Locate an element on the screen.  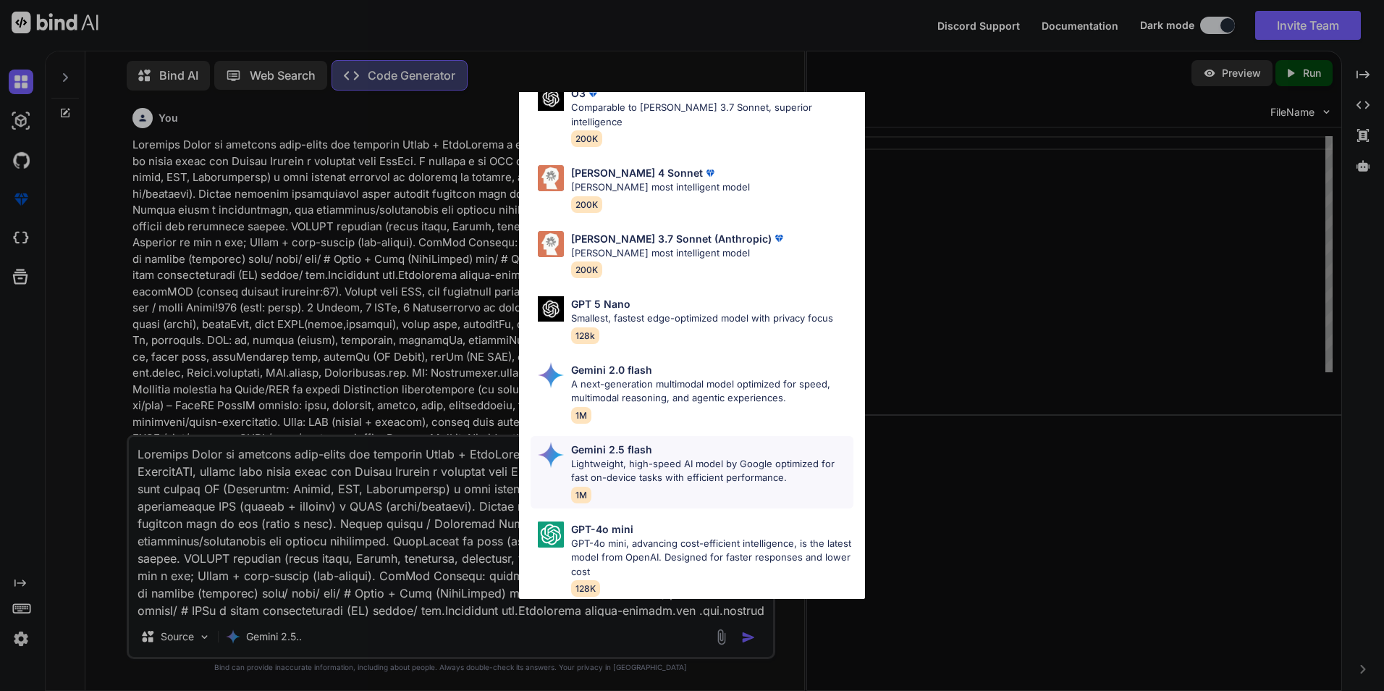
p: A next-generation multimodal model optimized for speed, multimodal reasoning, and agentic experie... is located at coordinates (712, 391).